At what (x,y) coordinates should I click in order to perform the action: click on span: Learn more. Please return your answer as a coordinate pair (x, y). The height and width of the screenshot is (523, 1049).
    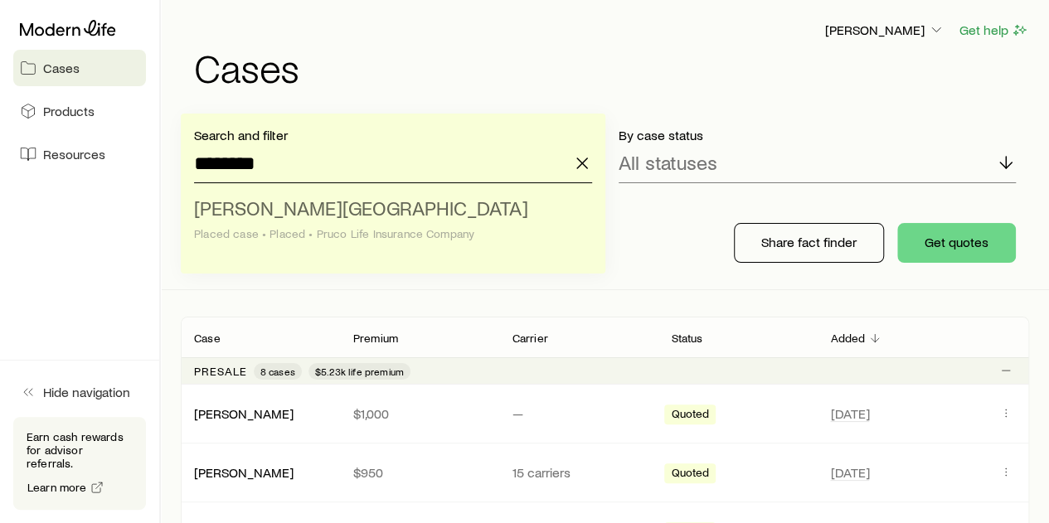
    Looking at the image, I should click on (57, 488).